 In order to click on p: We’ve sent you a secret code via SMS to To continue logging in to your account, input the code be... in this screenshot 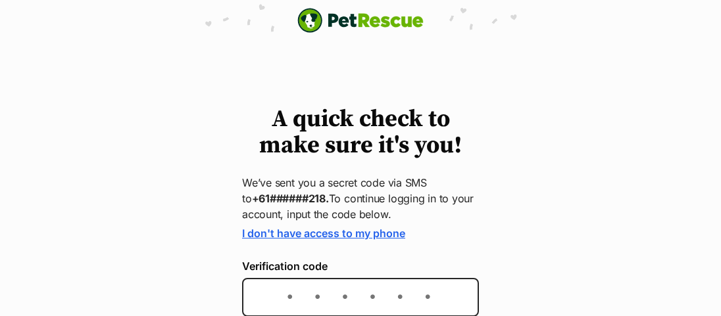, I will do `click(360, 199)`.